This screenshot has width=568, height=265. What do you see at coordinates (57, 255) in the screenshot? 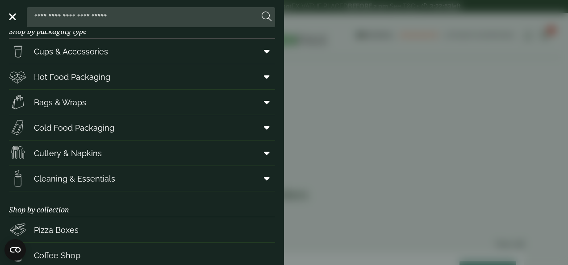
I see `span: Coffee Shop` at bounding box center [57, 255].